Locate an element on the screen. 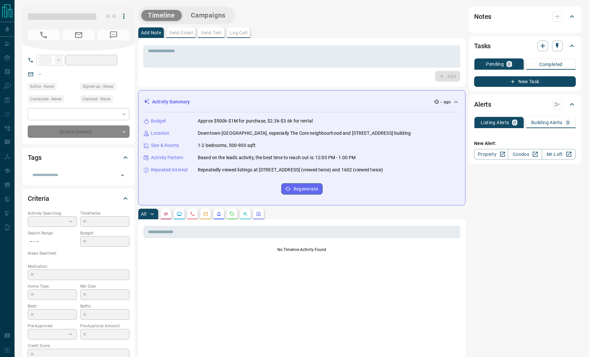  p: Beds: is located at coordinates (52, 306).